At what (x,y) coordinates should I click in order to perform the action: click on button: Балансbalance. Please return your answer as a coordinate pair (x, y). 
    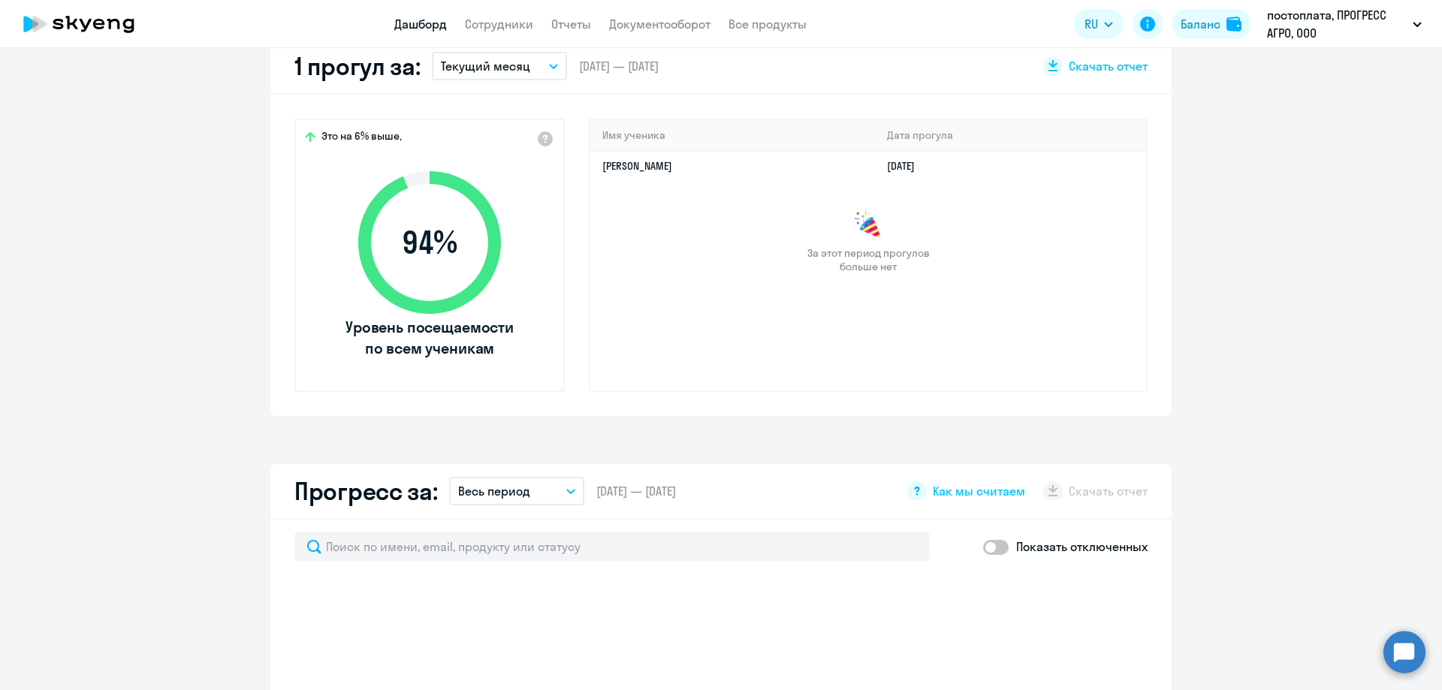
    Looking at the image, I should click on (1211, 24).